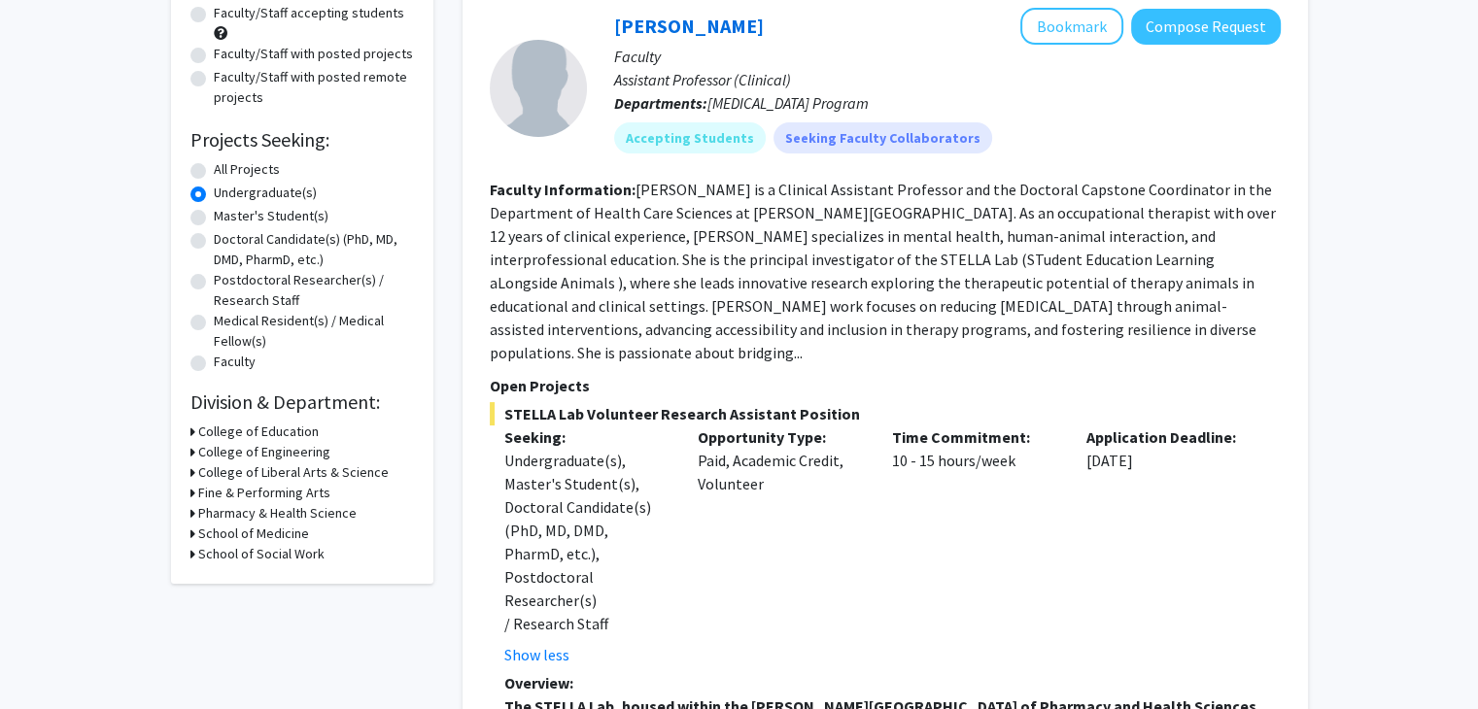 The width and height of the screenshot is (1478, 709). Describe the element at coordinates (247, 169) in the screenshot. I see `label: All Projects` at that location.